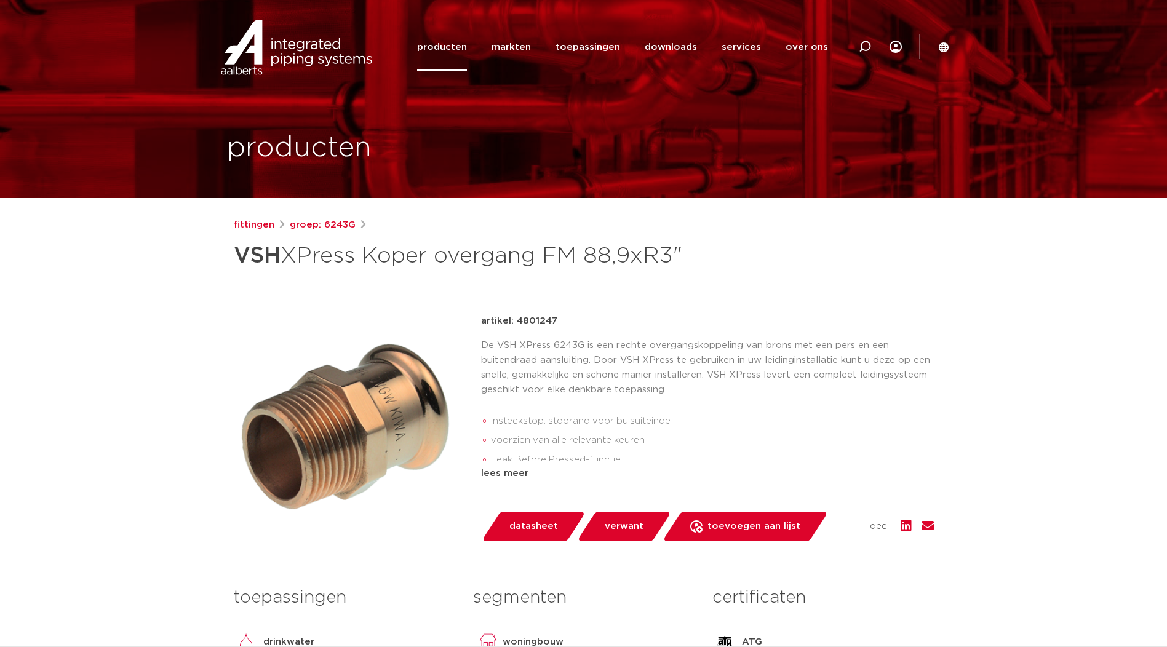 Image resolution: width=1167 pixels, height=647 pixels. What do you see at coordinates (465, 256) in the screenshot?
I see `h1: XPress Koper overgang FM 88,9xR3"` at bounding box center [465, 256].